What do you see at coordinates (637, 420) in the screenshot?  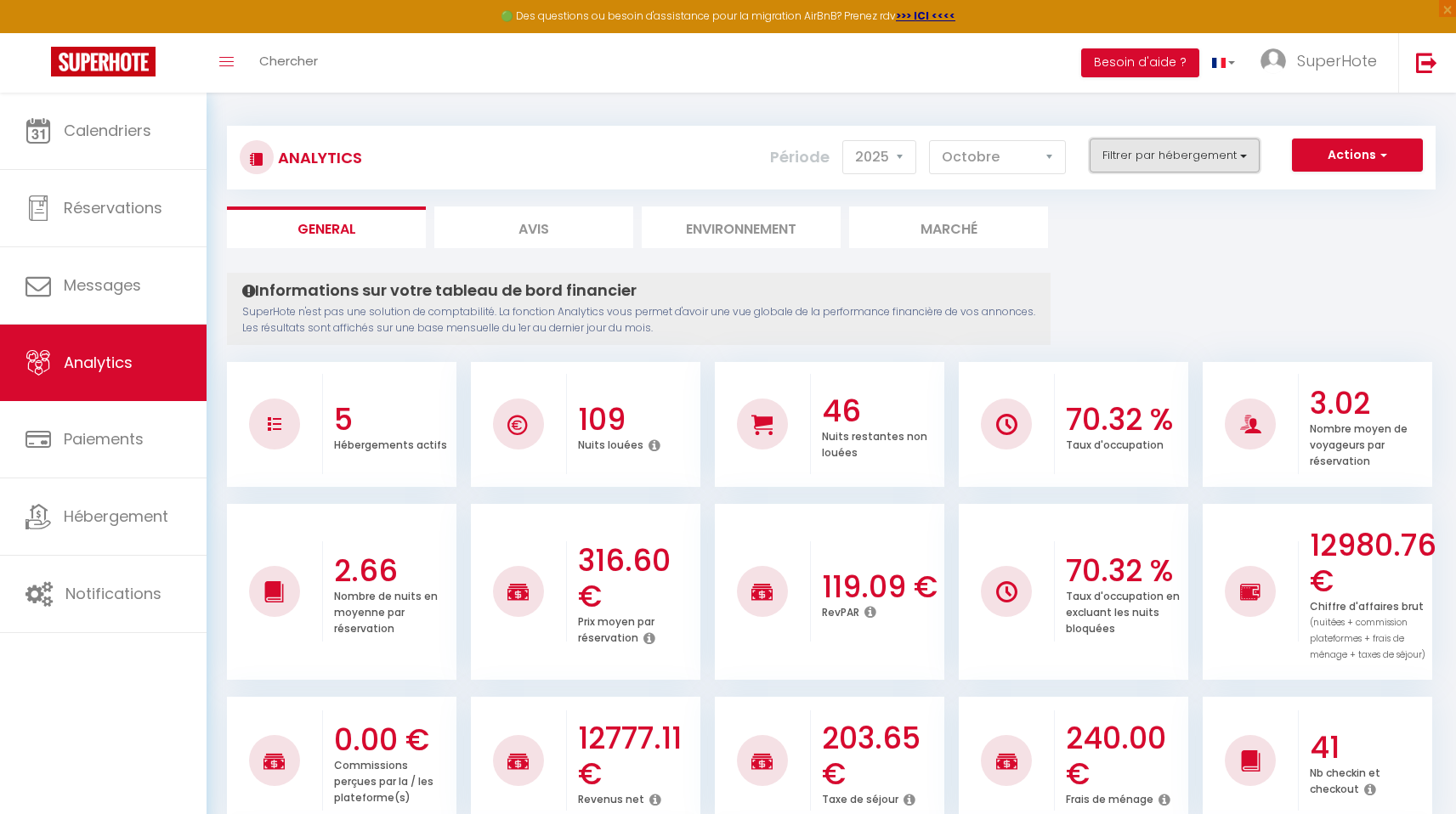 I see `h3: 109` at bounding box center [637, 420].